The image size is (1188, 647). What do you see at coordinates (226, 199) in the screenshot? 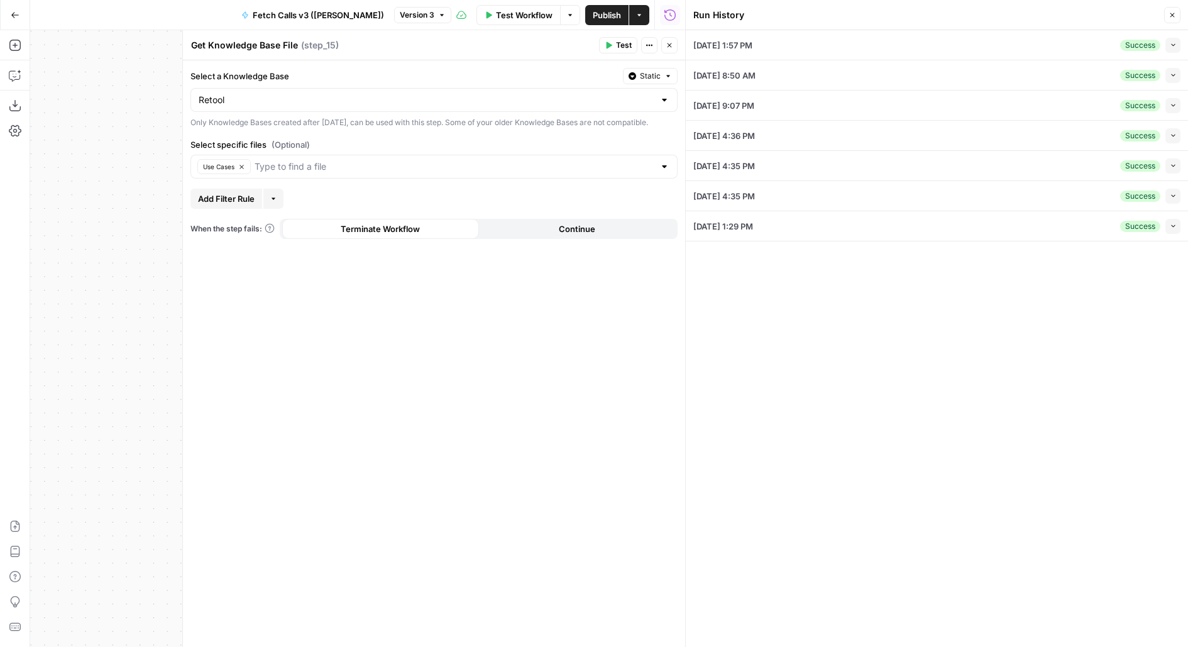
I see `button: Add Filter Rule` at bounding box center [226, 199].